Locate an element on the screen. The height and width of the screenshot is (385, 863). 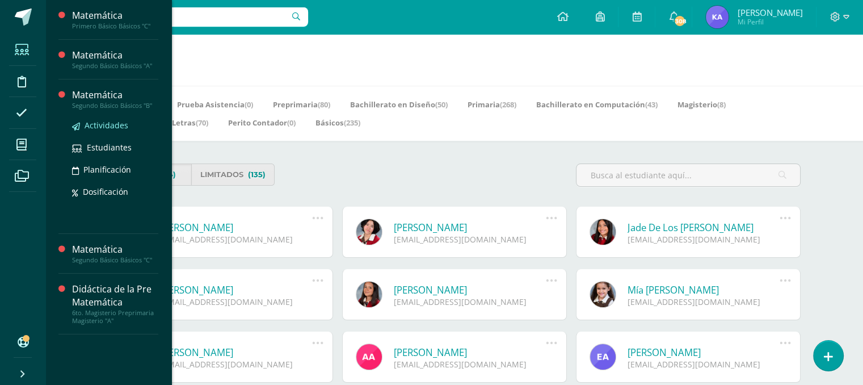
a: MatemáticaSegundo Básico Básicos "B" is located at coordinates (115, 99).